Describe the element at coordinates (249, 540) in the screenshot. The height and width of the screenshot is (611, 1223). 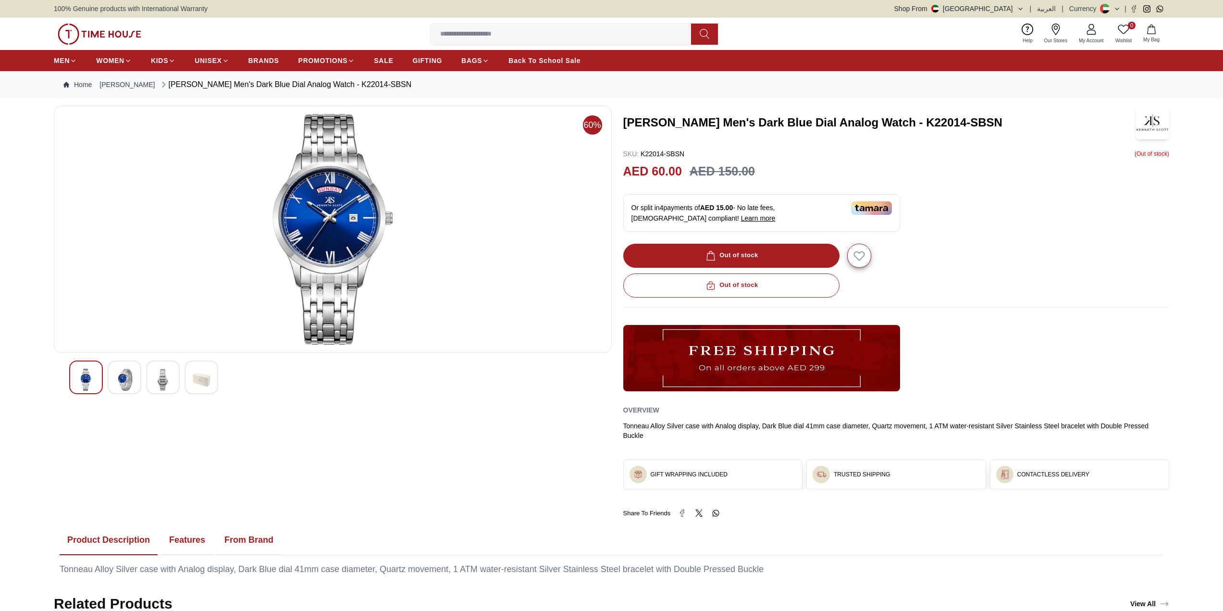
I see `button: From Brand` at that location.